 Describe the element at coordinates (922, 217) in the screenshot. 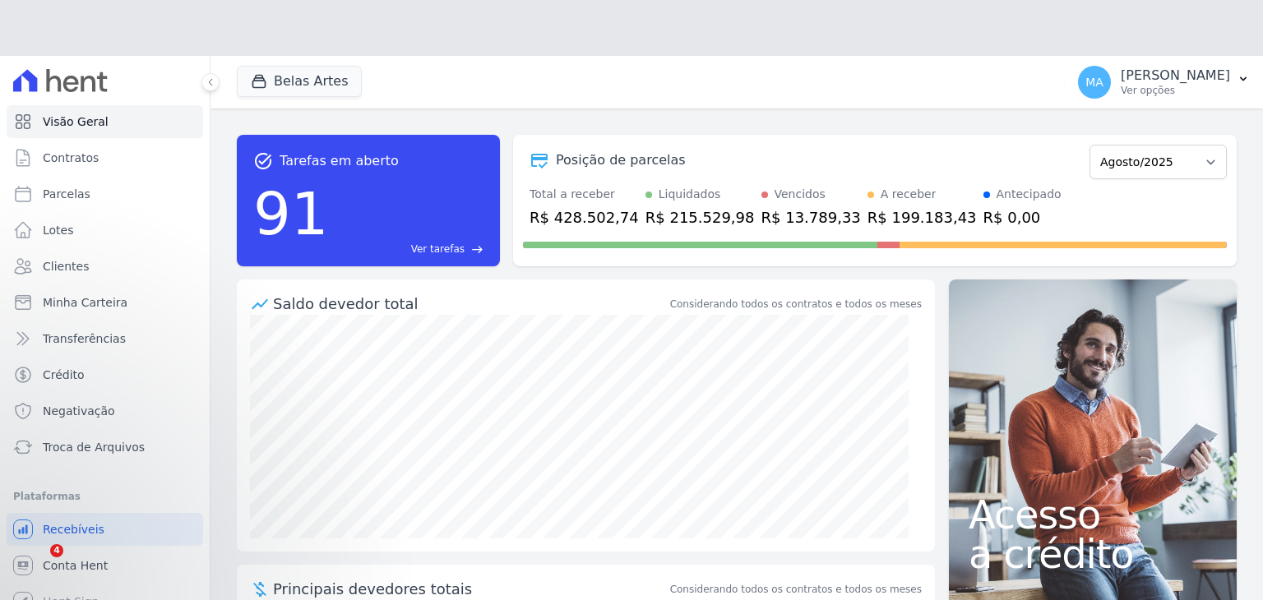

I see `div: R$ 199.183,43` at that location.